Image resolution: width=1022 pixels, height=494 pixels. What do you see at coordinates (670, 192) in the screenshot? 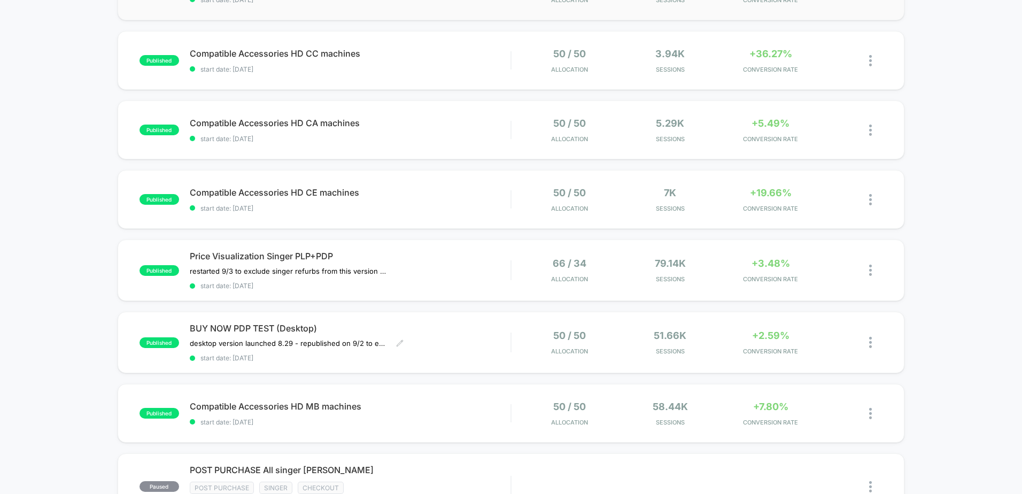
I see `span: 7k` at bounding box center [670, 192].